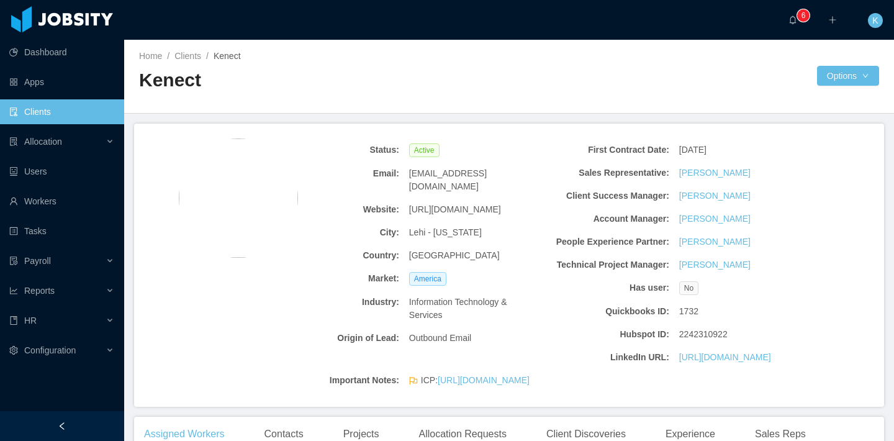 This screenshot has height=441, width=894. What do you see at coordinates (606, 287) in the screenshot?
I see `b: Has user:` at bounding box center [606, 287].